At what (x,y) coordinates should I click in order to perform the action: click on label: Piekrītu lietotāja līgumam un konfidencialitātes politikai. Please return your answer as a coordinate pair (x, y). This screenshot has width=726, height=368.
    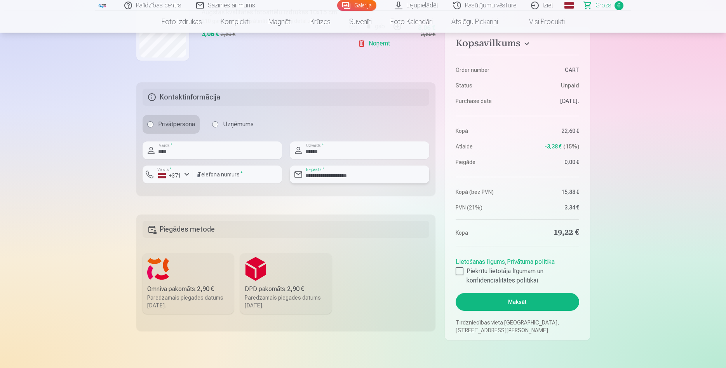
    Looking at the image, I should click on (517, 276).